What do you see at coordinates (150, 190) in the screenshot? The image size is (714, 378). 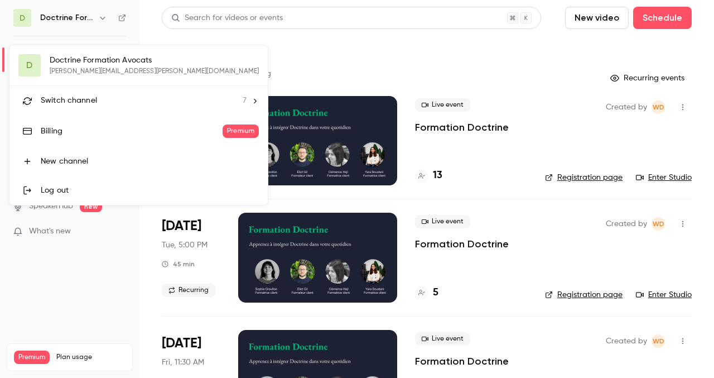 I see `div: Log out` at bounding box center [150, 190].